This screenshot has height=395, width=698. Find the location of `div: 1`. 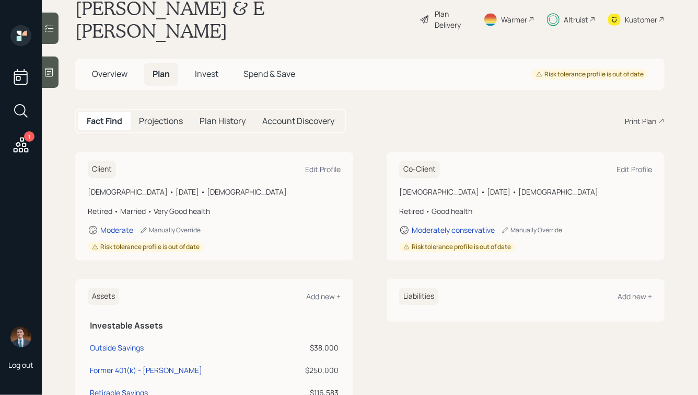

div: 1 is located at coordinates (29, 136).